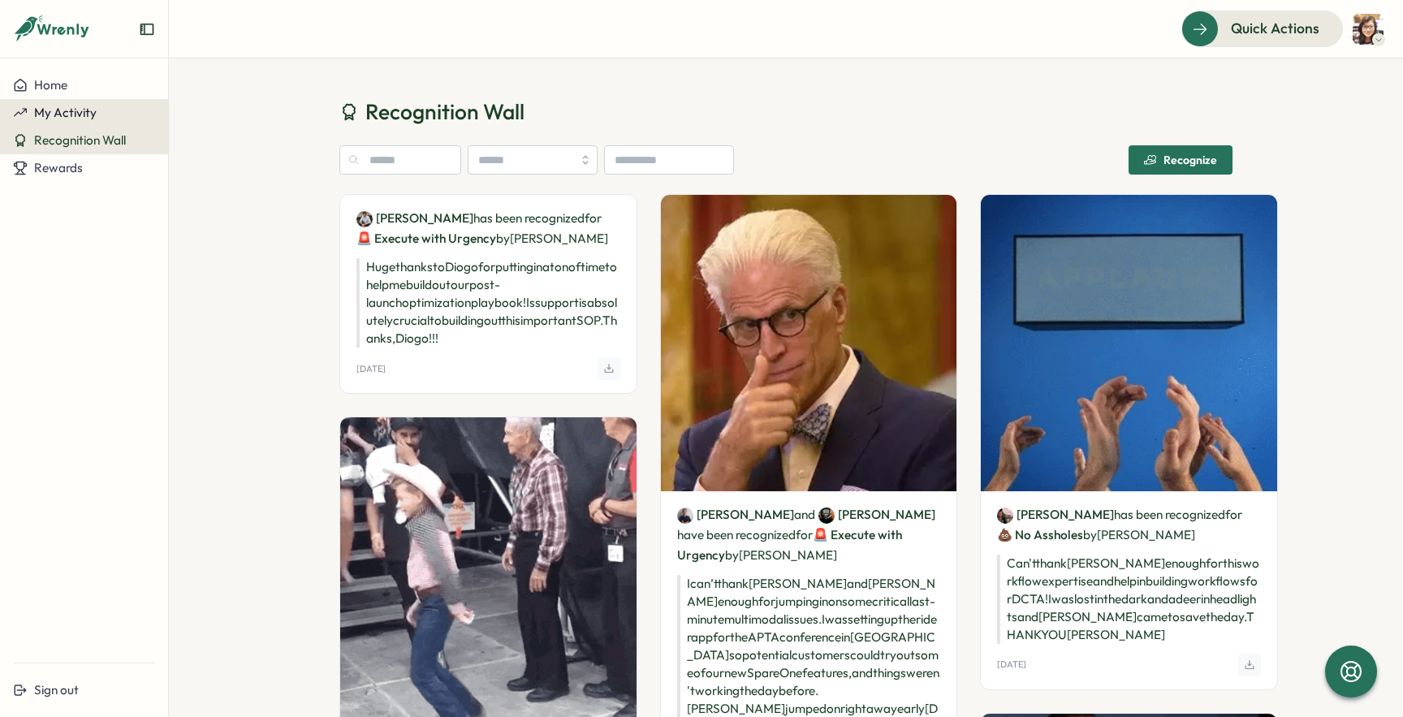 The width and height of the screenshot is (1403, 717). What do you see at coordinates (1180, 160) in the screenshot?
I see `button: Recognize` at bounding box center [1180, 160].